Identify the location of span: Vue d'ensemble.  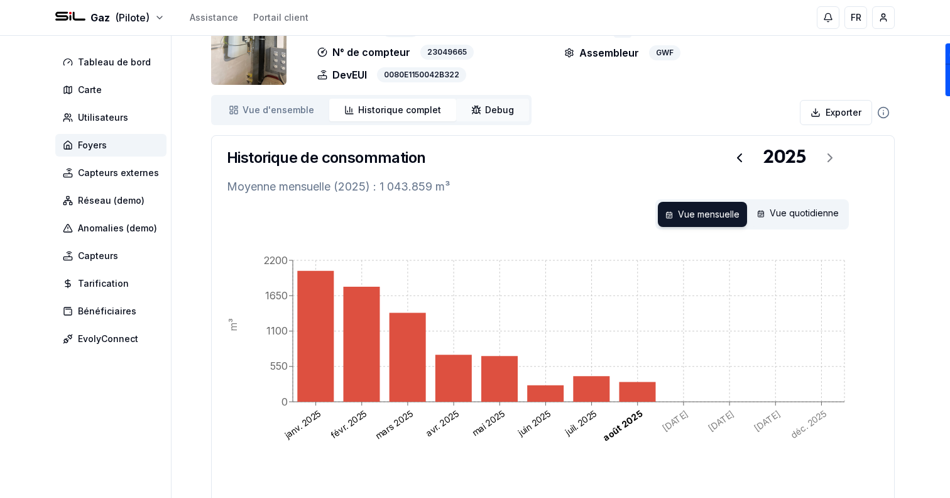
(278, 110).